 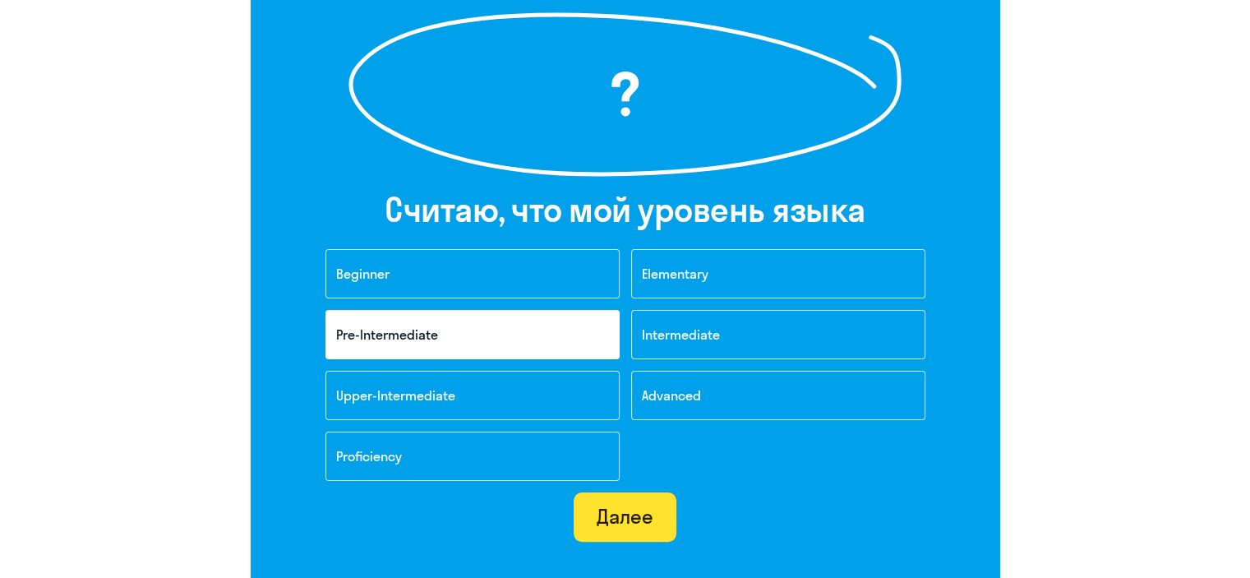 I want to click on span: Upper-Intermediate, so click(x=395, y=395).